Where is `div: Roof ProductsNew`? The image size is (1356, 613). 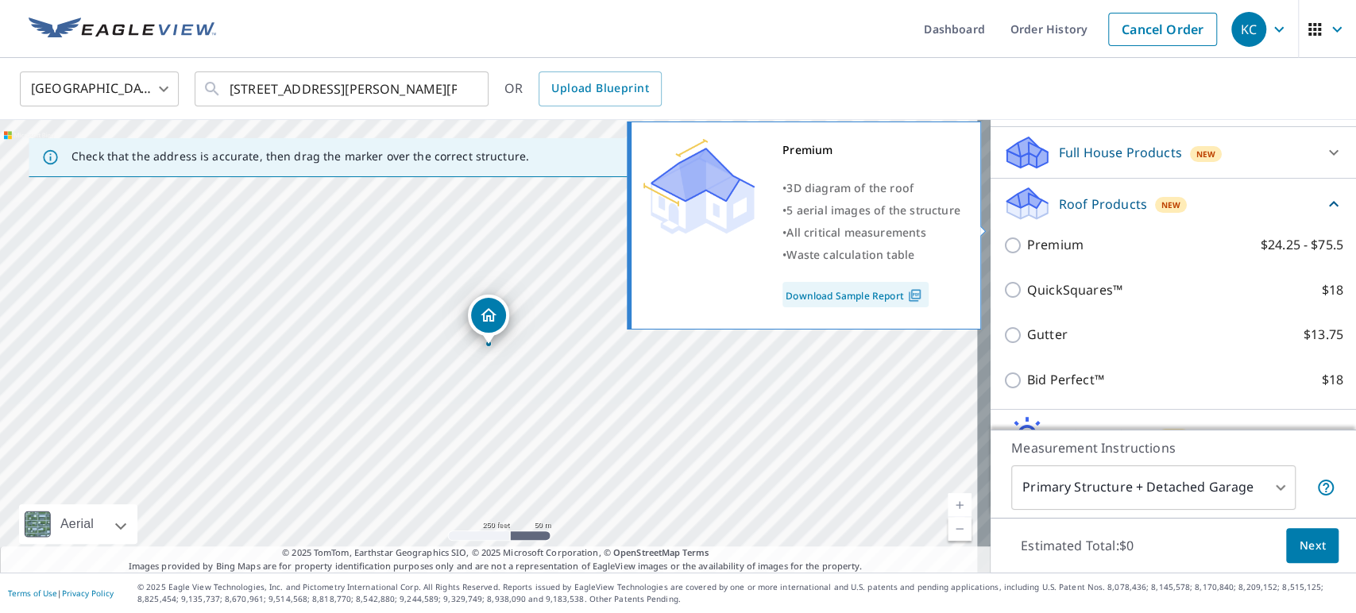 div: Roof ProductsNew is located at coordinates (1173, 203).